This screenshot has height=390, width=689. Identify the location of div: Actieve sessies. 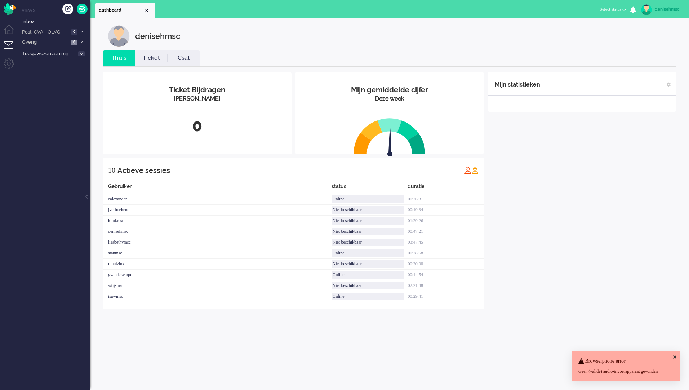
(144, 170).